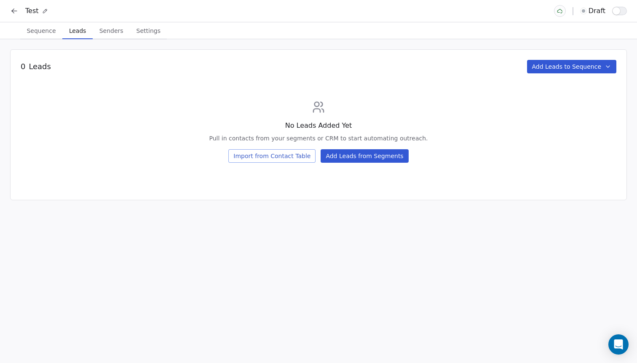  I want to click on button: Import from Contact Table, so click(272, 156).